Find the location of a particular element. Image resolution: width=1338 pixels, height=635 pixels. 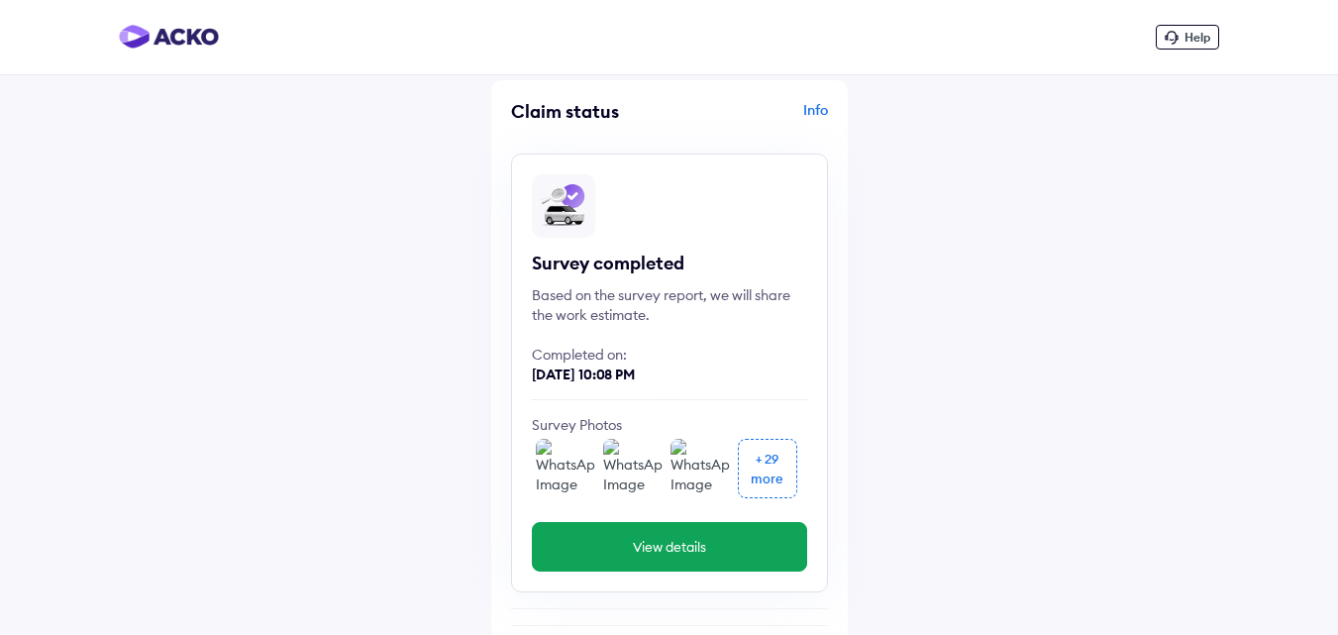

img: horizontal-gradient.png is located at coordinates (168, 37).